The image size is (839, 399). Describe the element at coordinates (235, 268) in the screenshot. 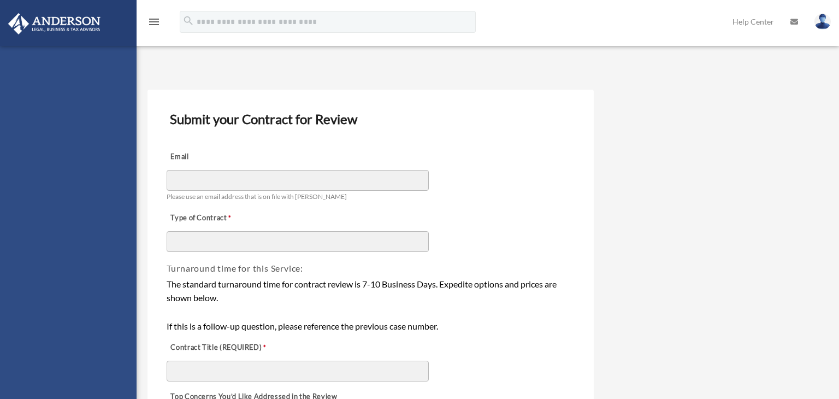

I see `span: Turnaround time for this Service:` at that location.